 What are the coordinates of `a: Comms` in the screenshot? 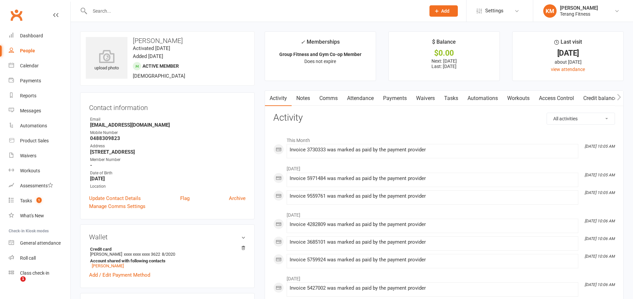 It's located at (328, 98).